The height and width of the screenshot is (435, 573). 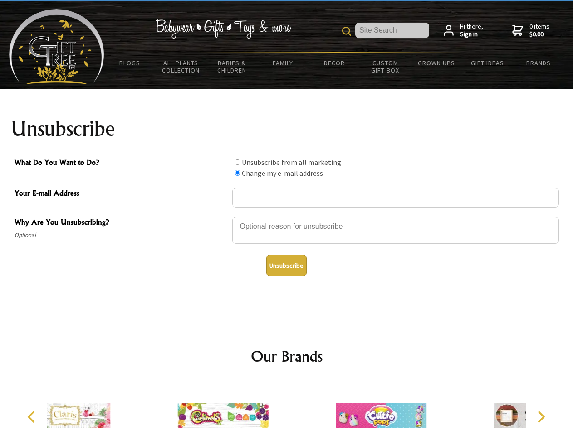 I want to click on strong: $0.00, so click(x=539, y=34).